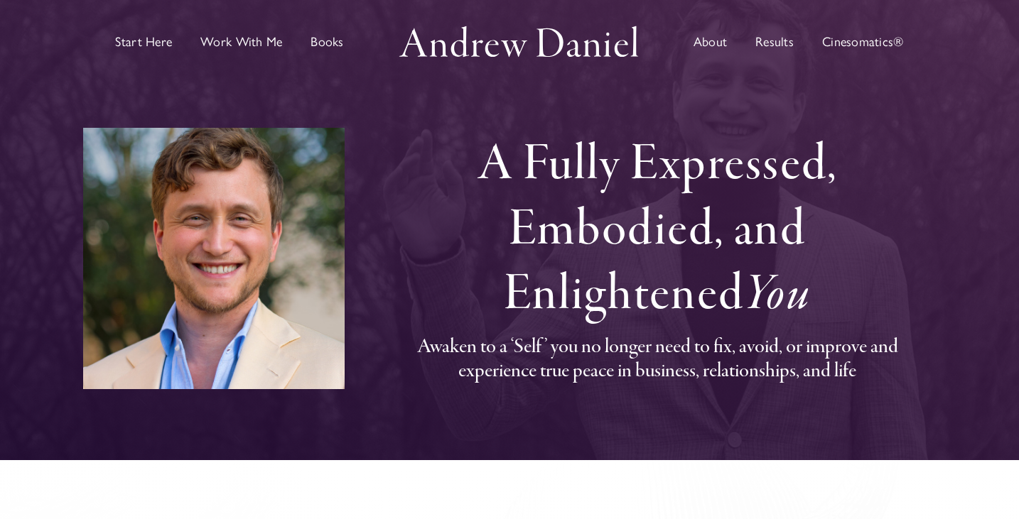 The width and height of the screenshot is (1019, 519). I want to click on em: You, so click(777, 296).